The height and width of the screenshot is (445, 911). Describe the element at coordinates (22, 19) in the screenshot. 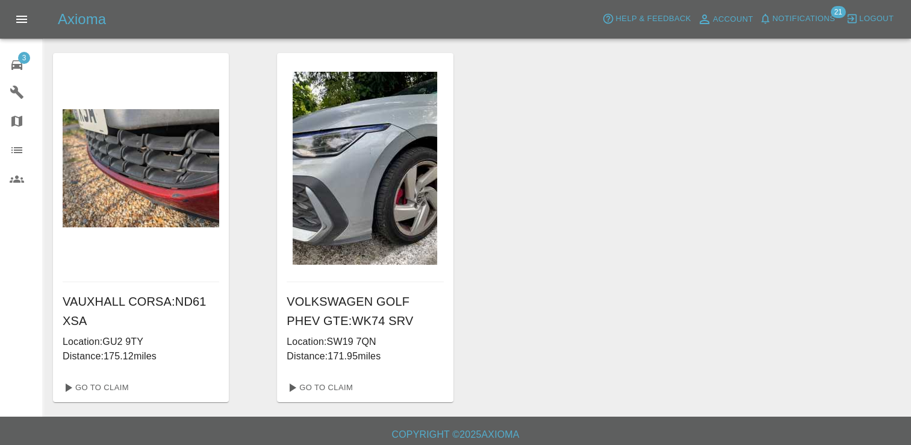

I see `button: Open drawer` at that location.